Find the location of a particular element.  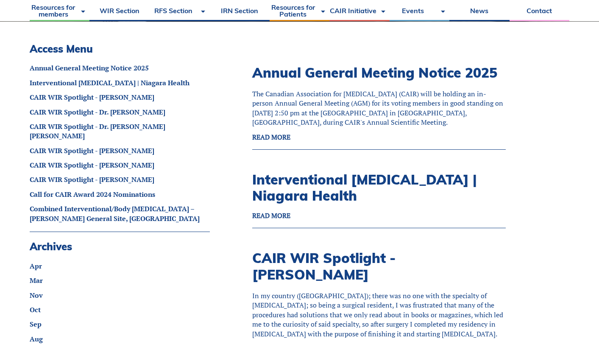

a: Aug is located at coordinates (36, 339).